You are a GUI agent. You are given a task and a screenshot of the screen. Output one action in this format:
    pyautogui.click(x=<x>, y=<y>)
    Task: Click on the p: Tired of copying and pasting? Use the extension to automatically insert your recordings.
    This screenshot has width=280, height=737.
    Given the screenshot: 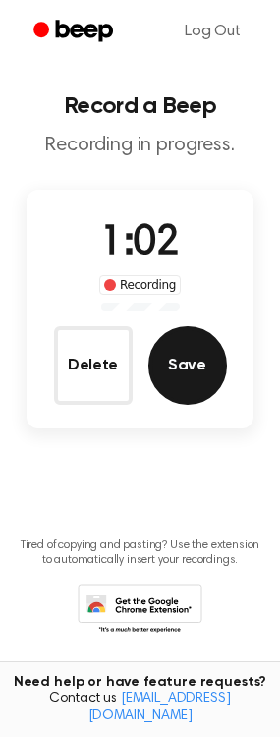 What is the action you would take?
    pyautogui.click(x=140, y=553)
    